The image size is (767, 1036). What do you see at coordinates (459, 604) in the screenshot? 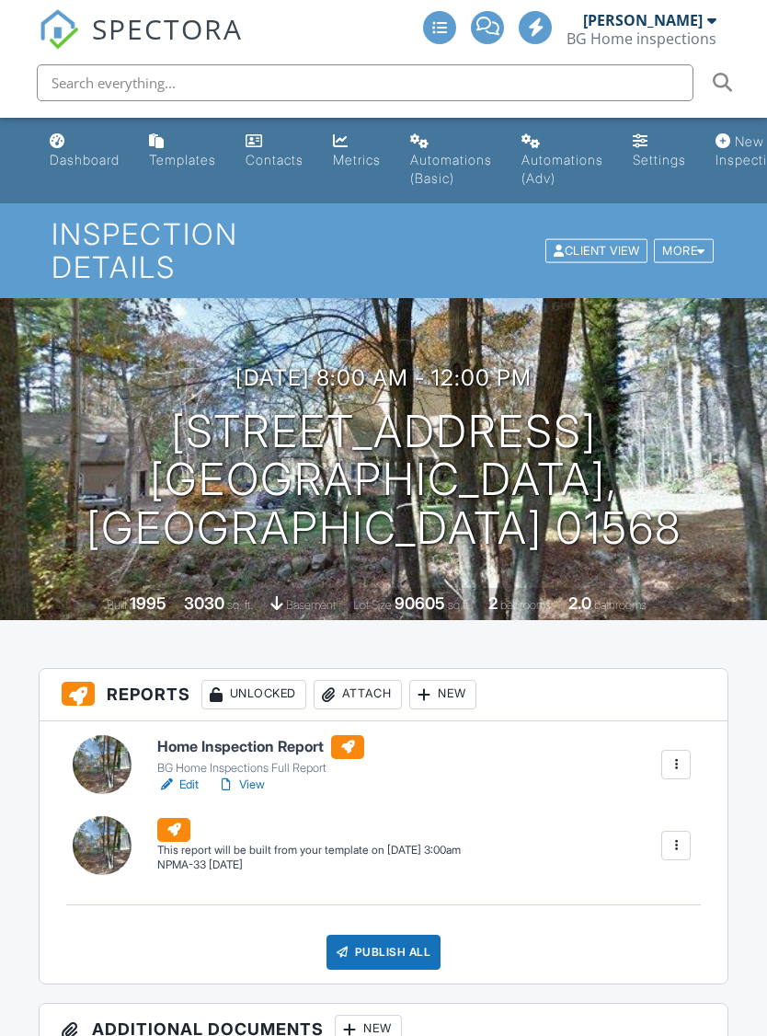
I see `span: sq.ft.` at bounding box center [459, 604].